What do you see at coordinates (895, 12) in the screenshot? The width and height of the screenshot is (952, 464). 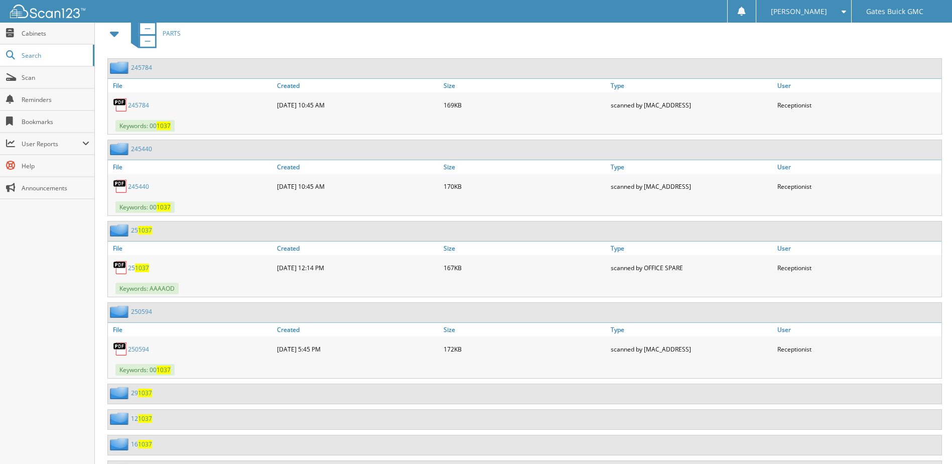 I see `span: Gates Buick GMC` at bounding box center [895, 12].